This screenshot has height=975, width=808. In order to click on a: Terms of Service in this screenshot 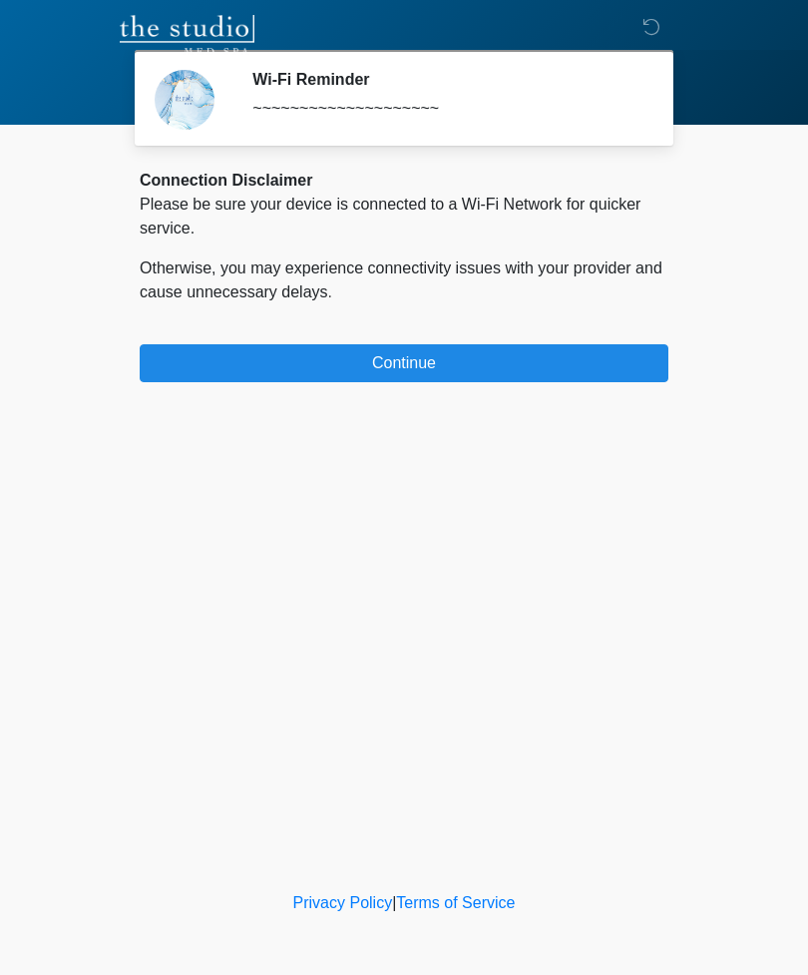, I will do `click(455, 902)`.